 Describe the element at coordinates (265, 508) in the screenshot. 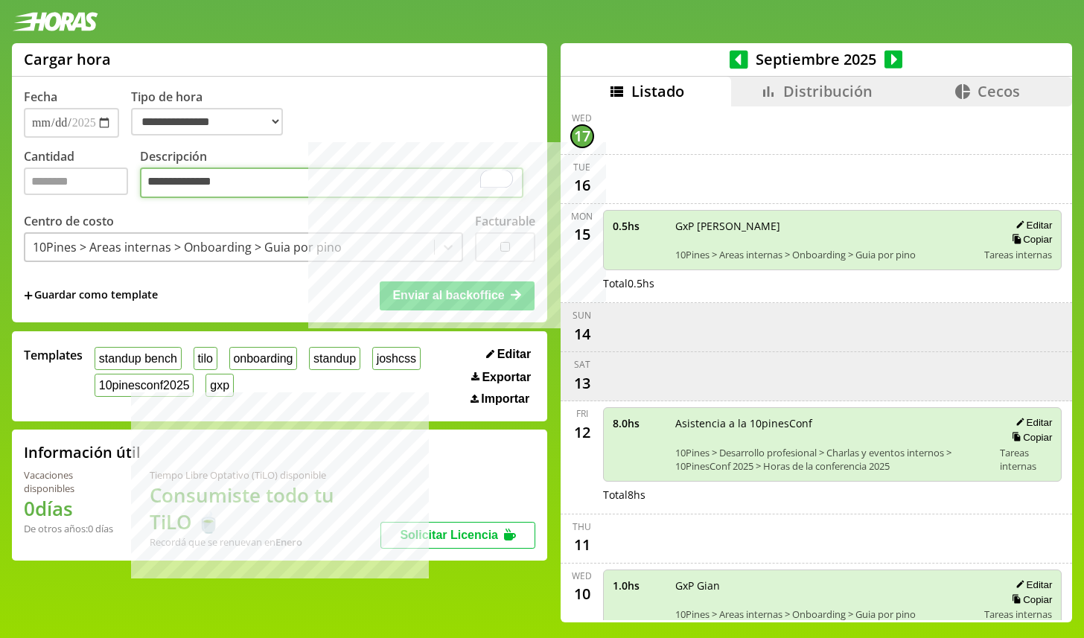

I see `h1: Consumiste todo tu TiLO 🍵` at that location.